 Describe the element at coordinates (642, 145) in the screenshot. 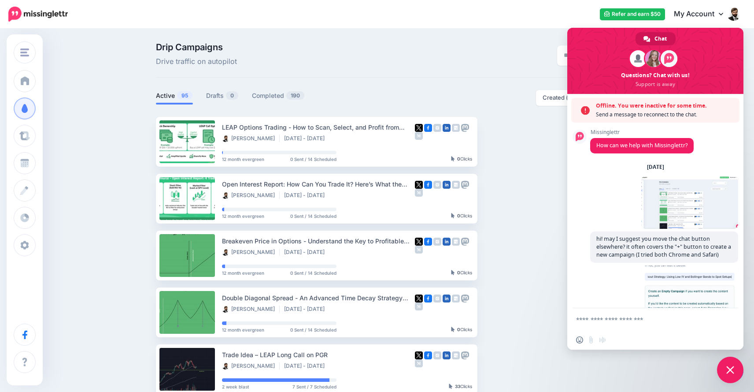

I see `span: How can we help with Missinglettr?` at that location.